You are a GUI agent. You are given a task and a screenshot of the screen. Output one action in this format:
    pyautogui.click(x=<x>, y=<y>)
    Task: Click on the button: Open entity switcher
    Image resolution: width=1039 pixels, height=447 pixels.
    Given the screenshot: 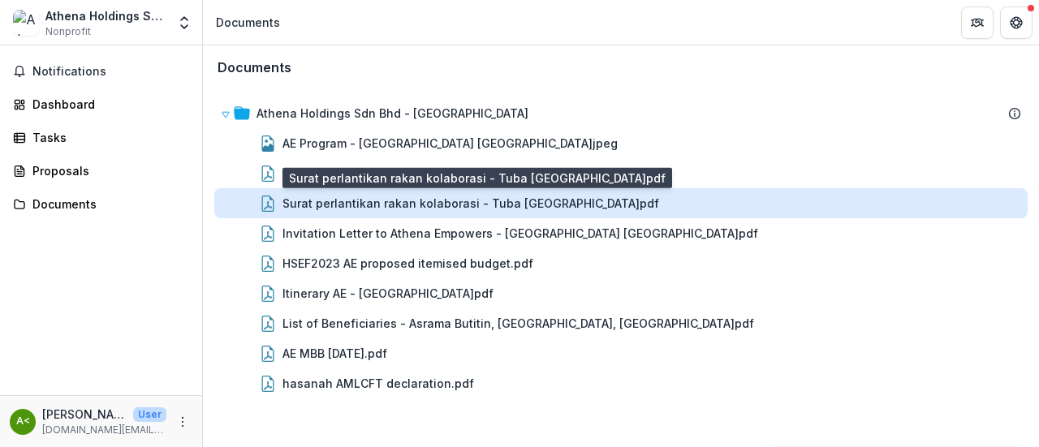 What is the action you would take?
    pyautogui.click(x=184, y=23)
    